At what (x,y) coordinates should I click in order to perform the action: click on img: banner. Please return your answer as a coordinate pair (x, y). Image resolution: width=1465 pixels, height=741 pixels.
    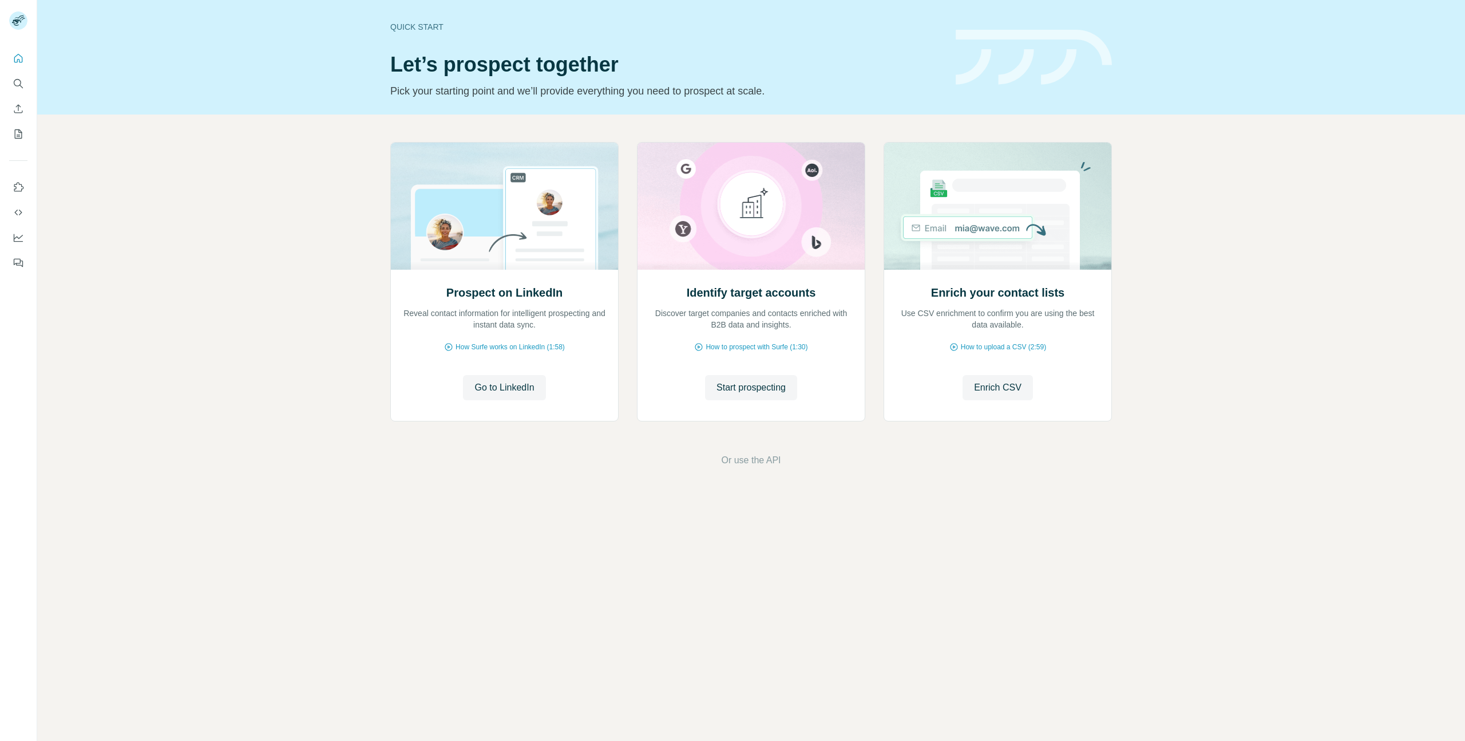
    Looking at the image, I should click on (1034, 57).